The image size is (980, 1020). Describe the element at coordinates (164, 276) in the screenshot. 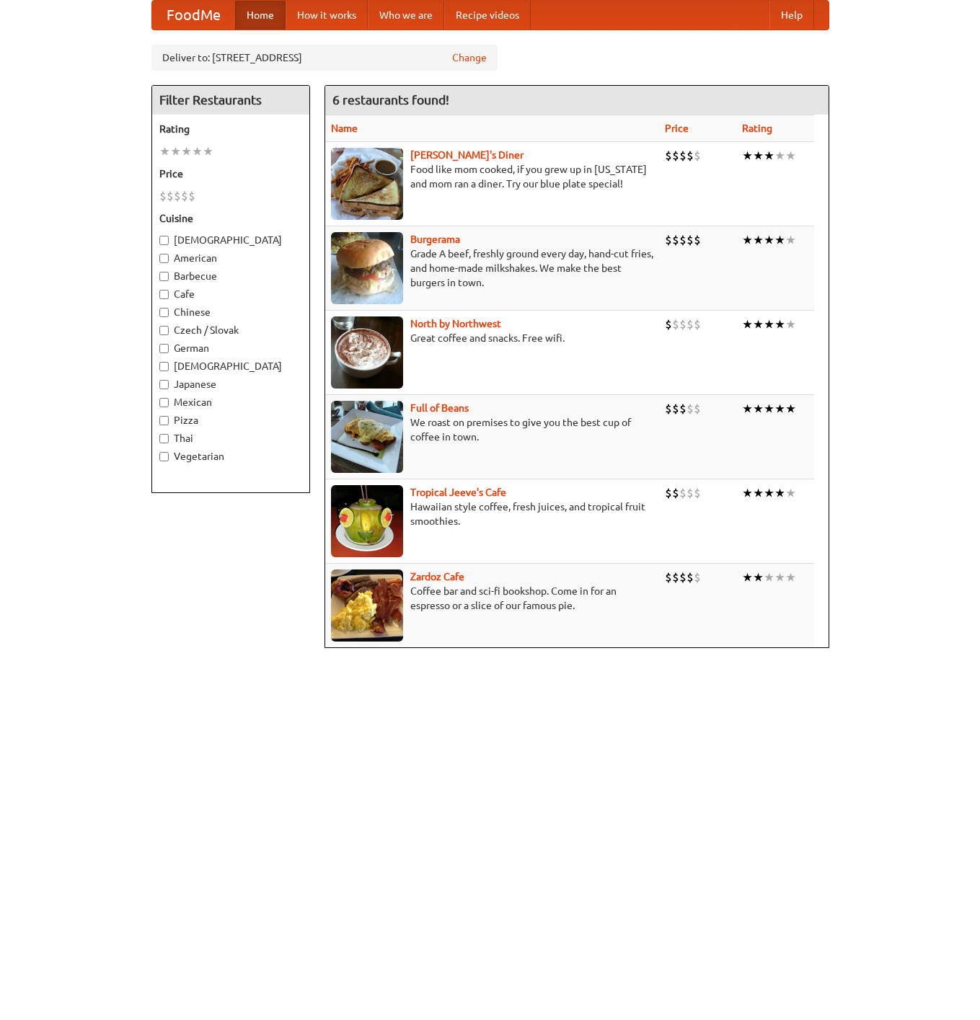

I see `input: Barbecue` at that location.